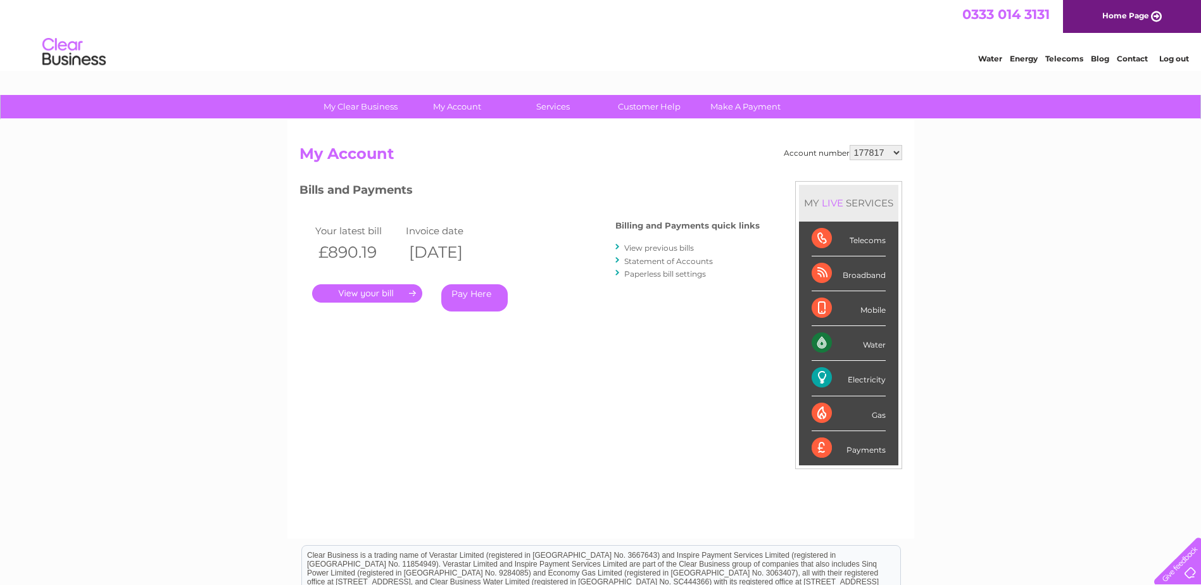 The width and height of the screenshot is (1201, 585). Describe the element at coordinates (833, 203) in the screenshot. I see `div: LIVE` at that location.